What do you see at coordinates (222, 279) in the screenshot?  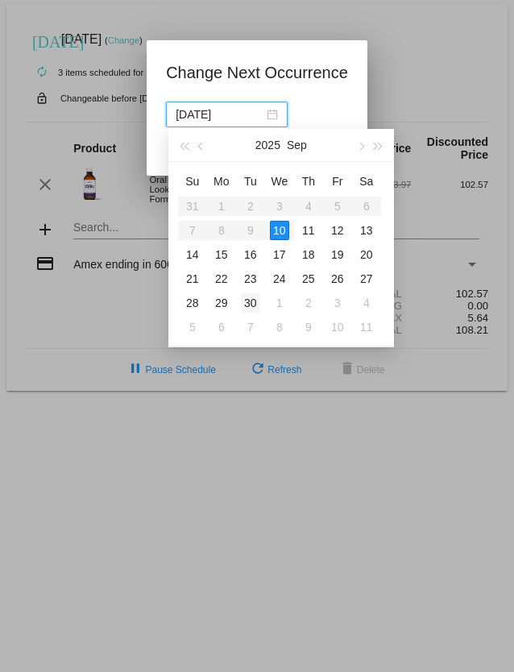 I see `div: 22` at bounding box center [222, 279].